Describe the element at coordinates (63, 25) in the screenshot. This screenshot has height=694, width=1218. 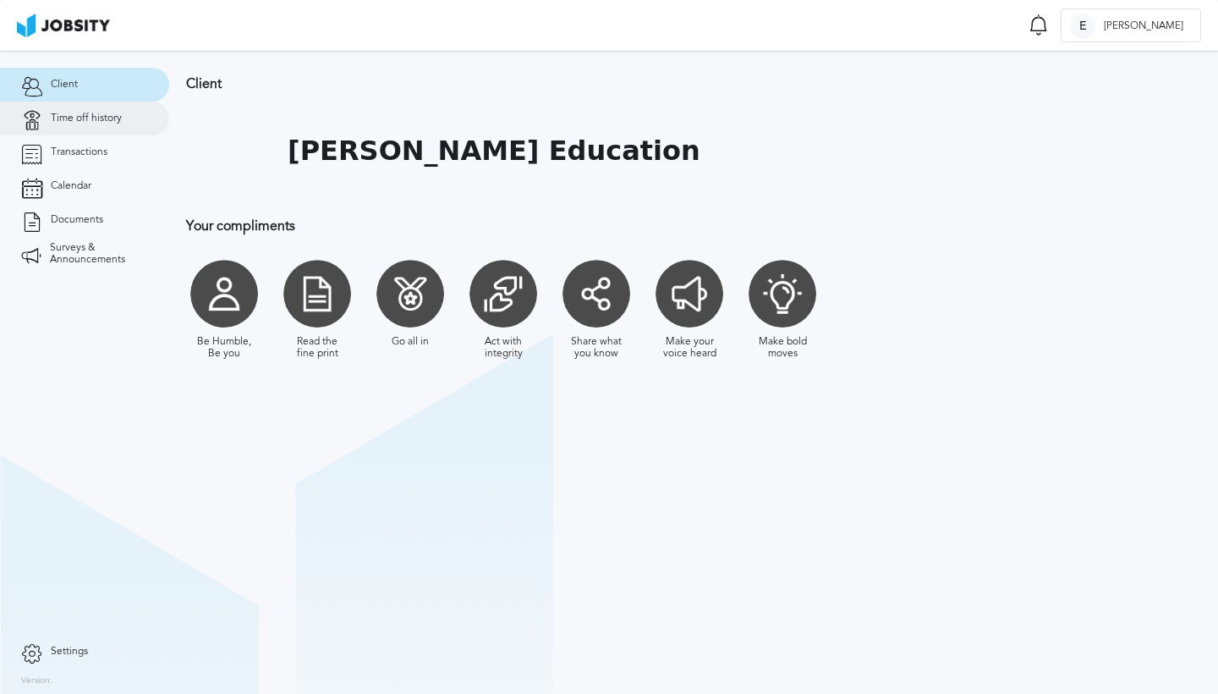
I see `img: ab4bad089aa723f57921c736e9817d99.png` at that location.